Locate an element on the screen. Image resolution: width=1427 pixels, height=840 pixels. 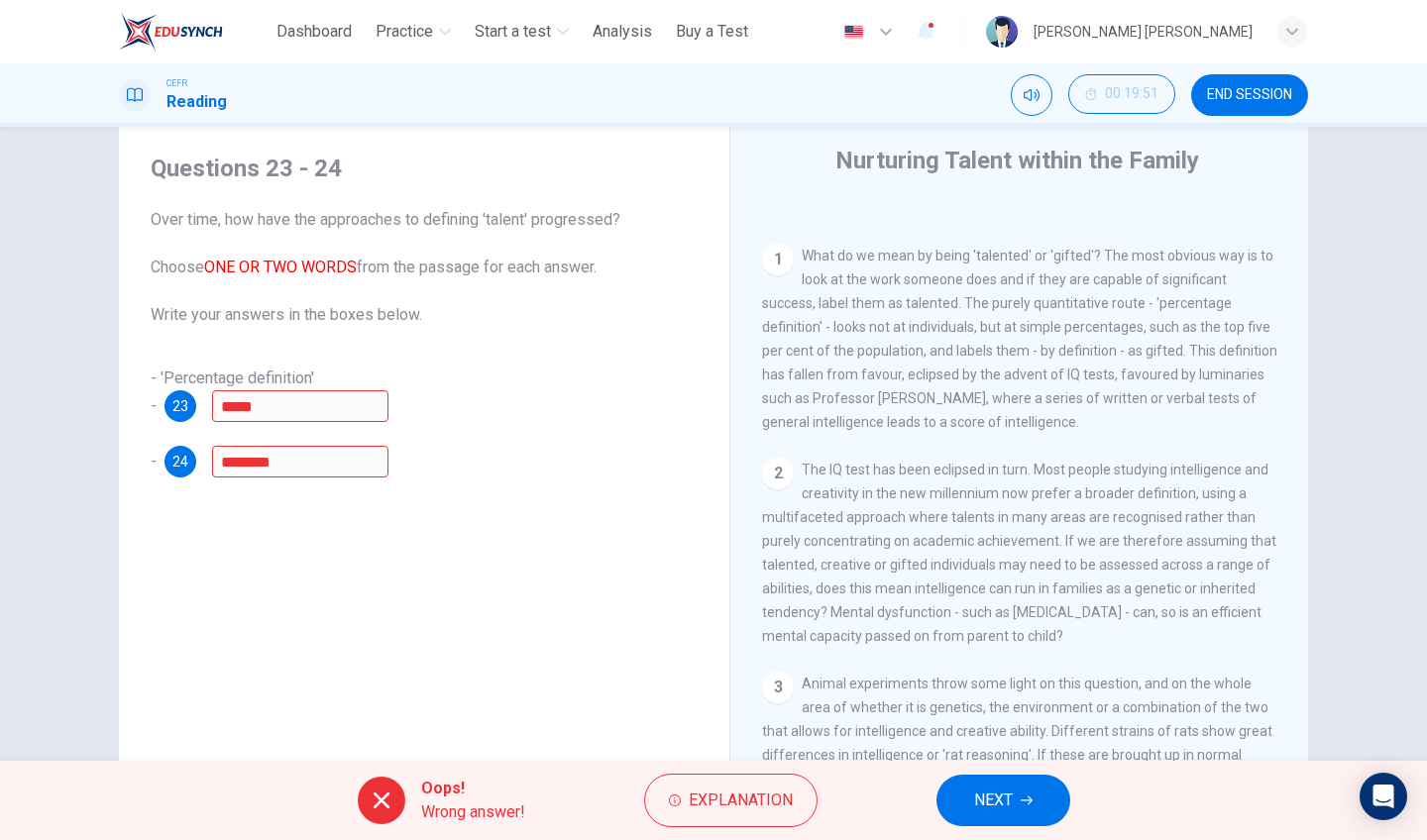
button: Start a test is located at coordinates (521, 32).